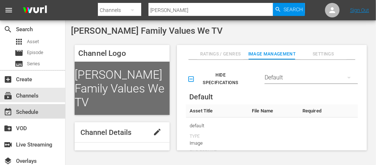  Describe the element at coordinates (323, 54) in the screenshot. I see `span: Settings` at that location.